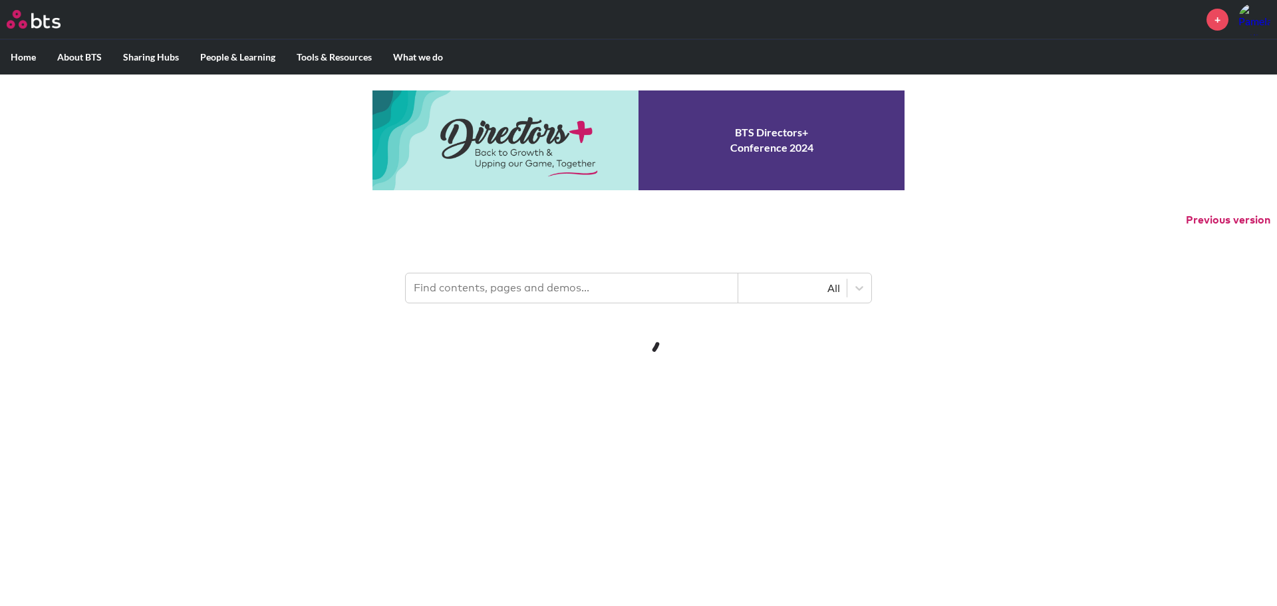  What do you see at coordinates (151, 57) in the screenshot?
I see `label: Sharing Hubs` at bounding box center [151, 57].